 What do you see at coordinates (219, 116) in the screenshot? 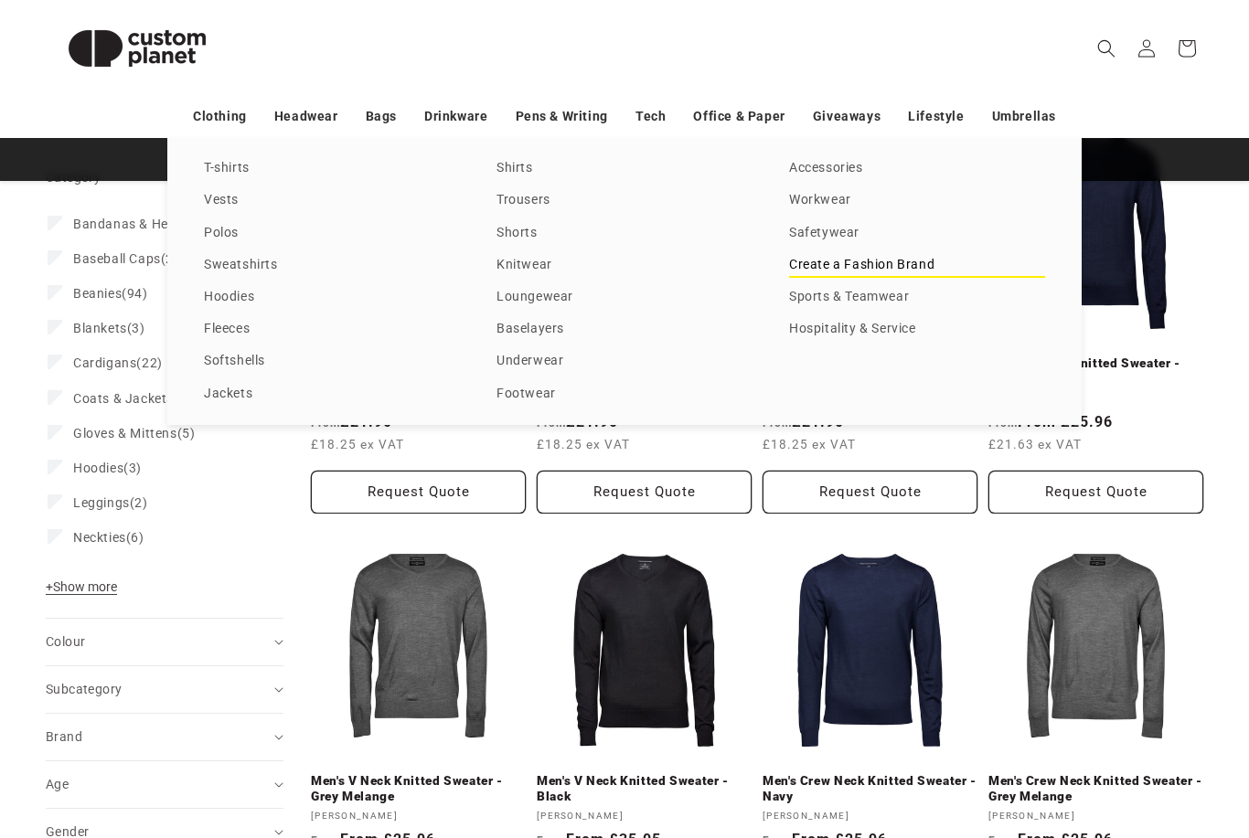
I see `a: Clothing` at bounding box center [219, 116].